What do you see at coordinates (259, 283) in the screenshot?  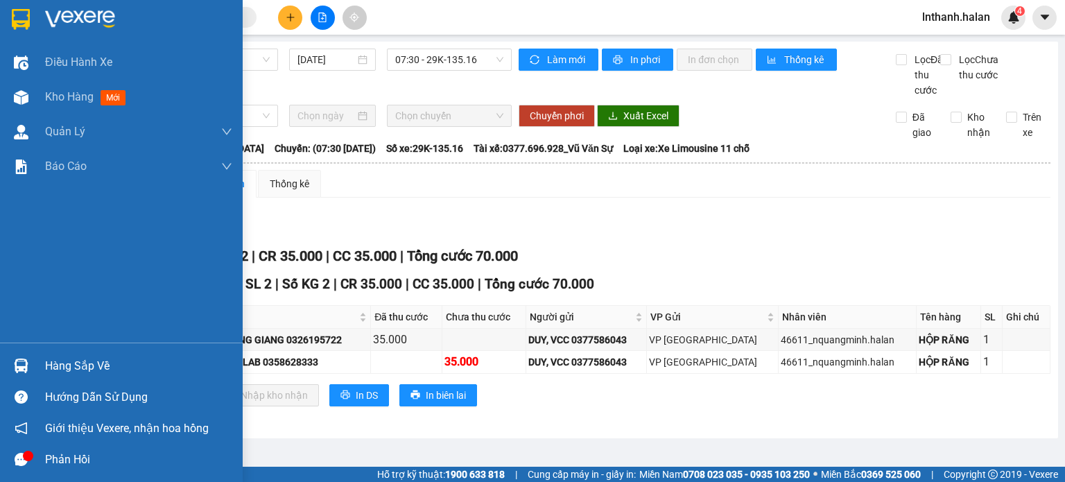 I see `span: SL 2` at bounding box center [259, 283].